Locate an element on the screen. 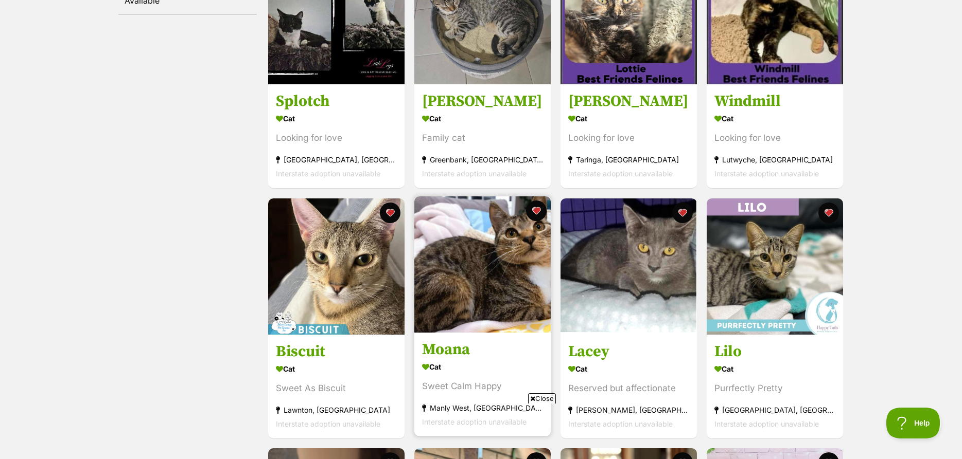 The image size is (962, 459). span: Close is located at coordinates (542, 399).